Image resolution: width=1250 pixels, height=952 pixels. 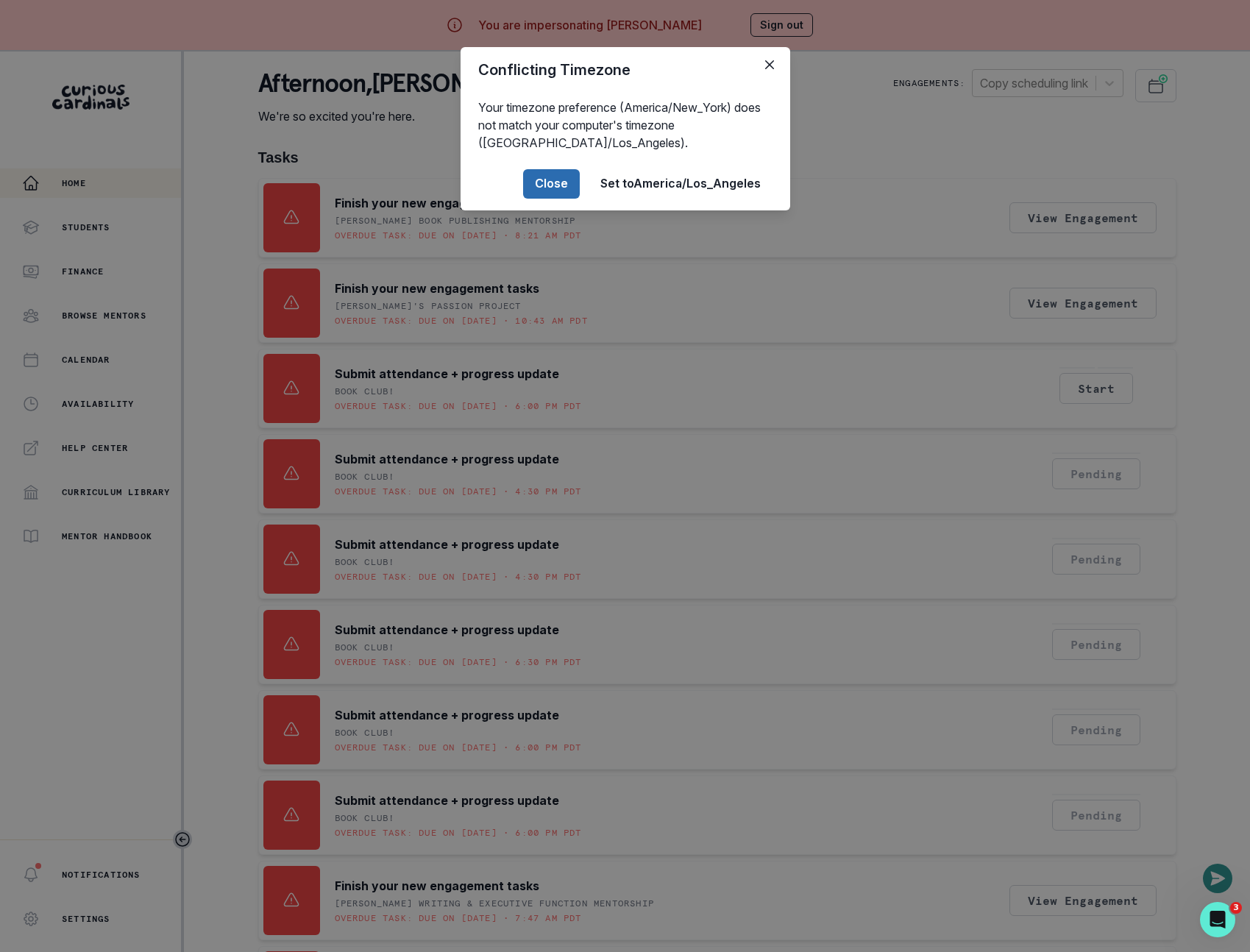 I want to click on div: Your timezone preference (America/New_York) does not match your computer's timezone ([GEOGRAPHIC_..., so click(x=625, y=125).